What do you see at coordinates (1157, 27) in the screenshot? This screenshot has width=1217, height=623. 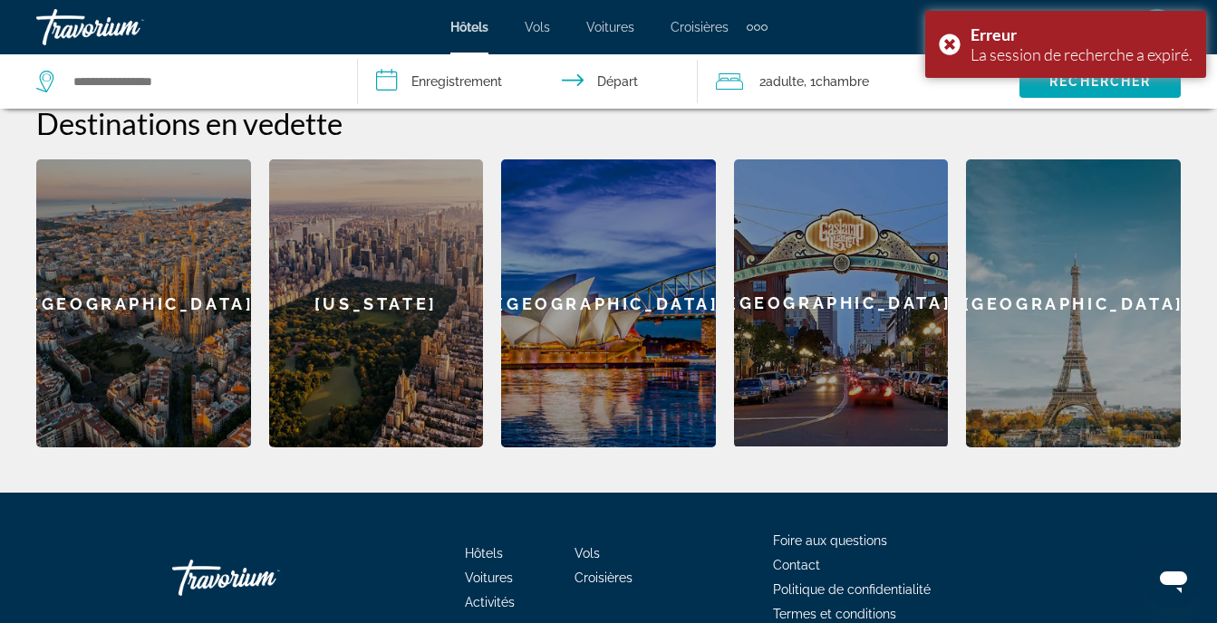 I see `button: Menu utilisateur` at bounding box center [1157, 27].